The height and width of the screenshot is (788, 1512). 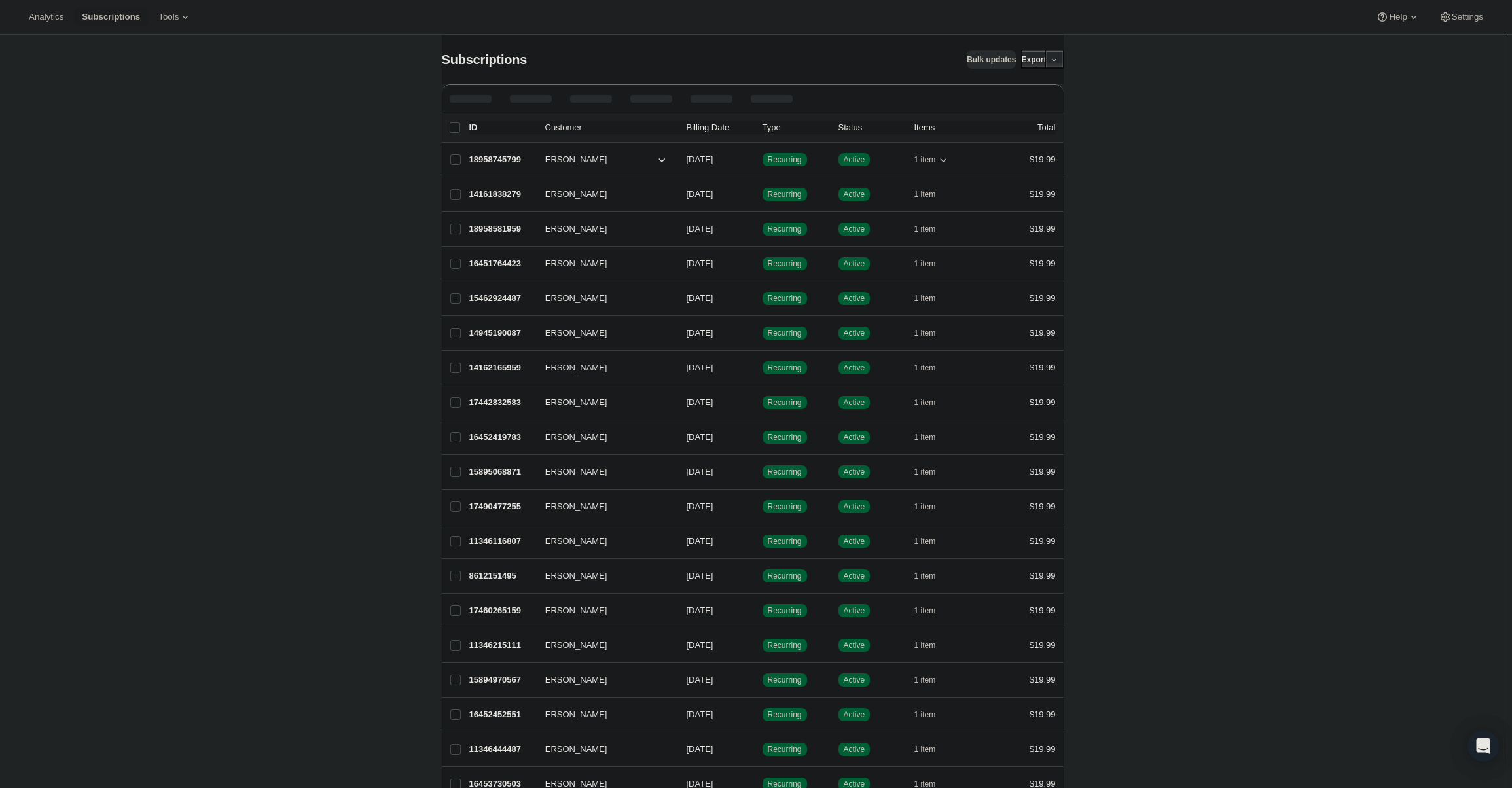 What do you see at coordinates (502, 298) in the screenshot?
I see `p: 15462924487` at bounding box center [502, 298].